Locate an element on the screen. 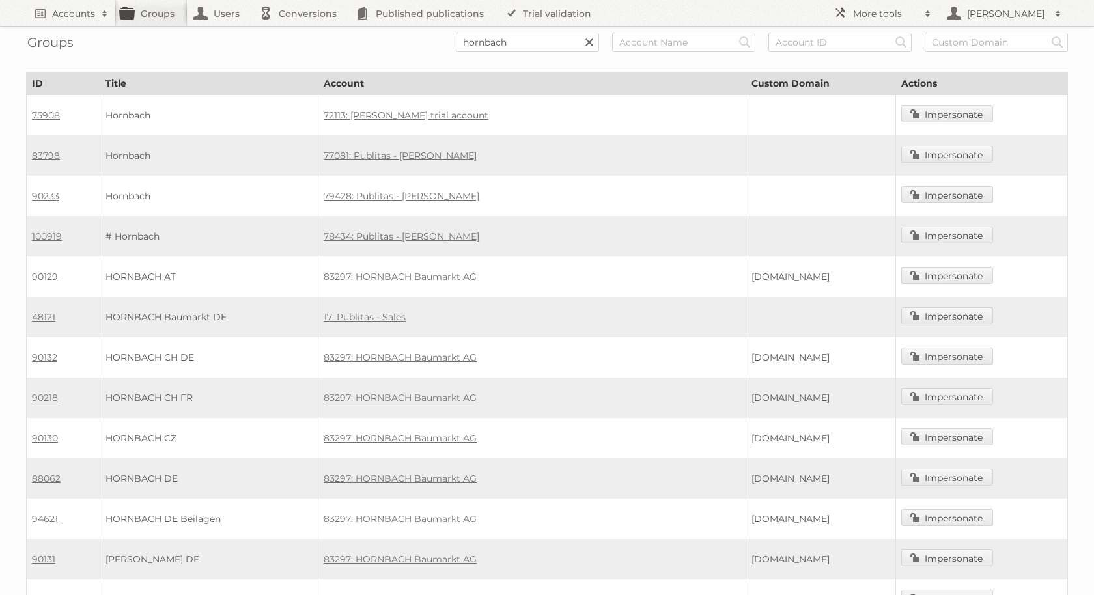  th: Custom Domain is located at coordinates (820, 83).